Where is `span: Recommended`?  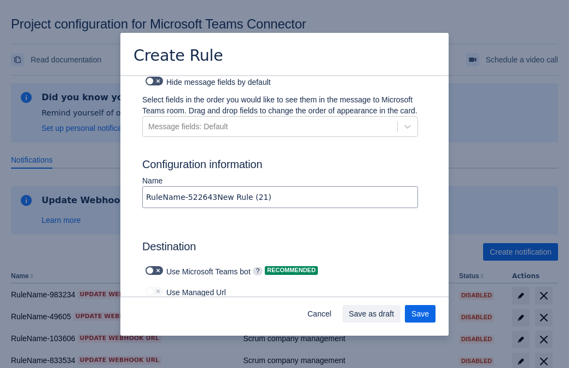 span: Recommended is located at coordinates (291, 270).